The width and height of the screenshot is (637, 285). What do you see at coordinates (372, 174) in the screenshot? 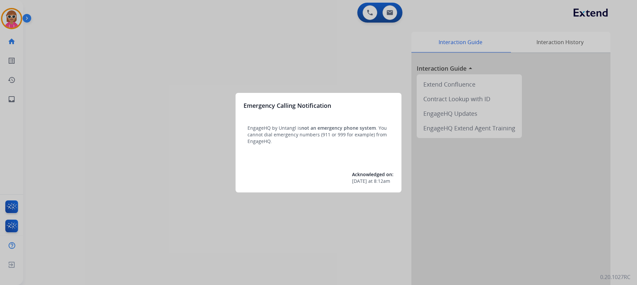
I see `span: Acknowledged on:` at bounding box center [372, 174].